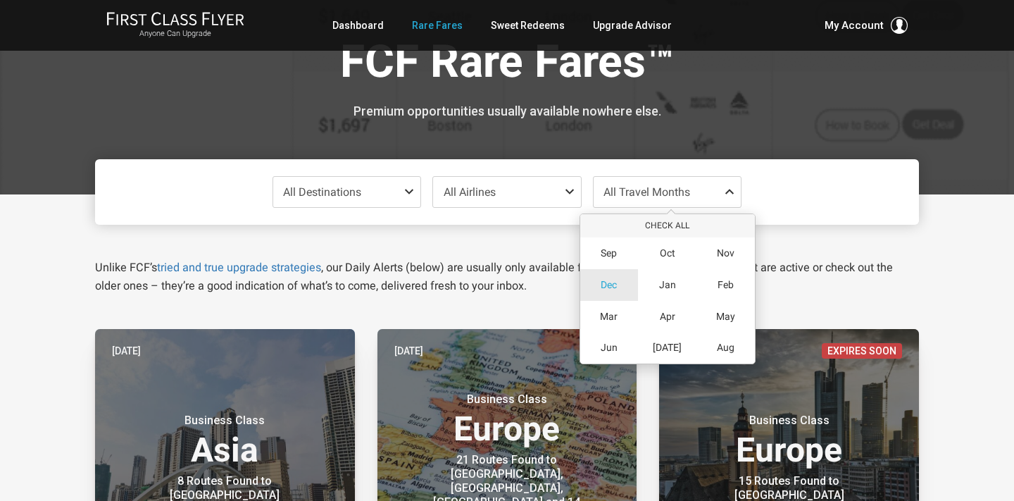  I want to click on small: Anyone Can Upgrade, so click(175, 34).